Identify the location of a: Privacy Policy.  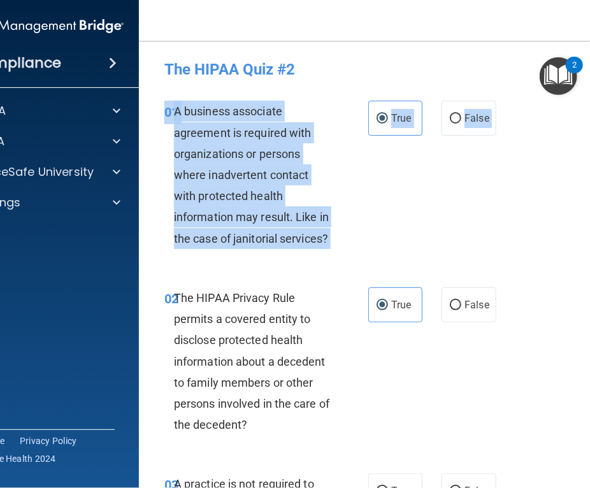
(48, 441).